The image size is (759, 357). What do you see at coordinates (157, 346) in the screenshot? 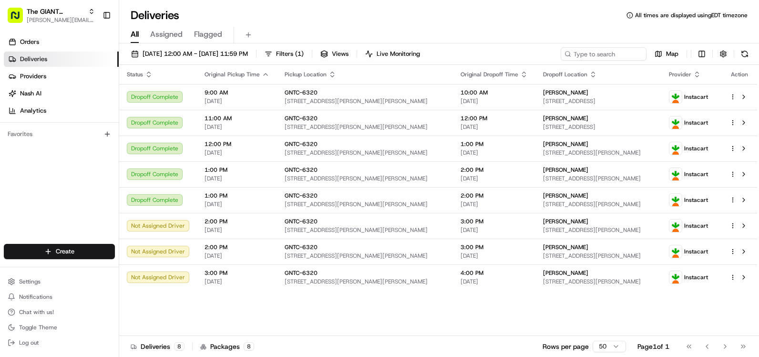
I see `div: Deliveries` at bounding box center [157, 346].